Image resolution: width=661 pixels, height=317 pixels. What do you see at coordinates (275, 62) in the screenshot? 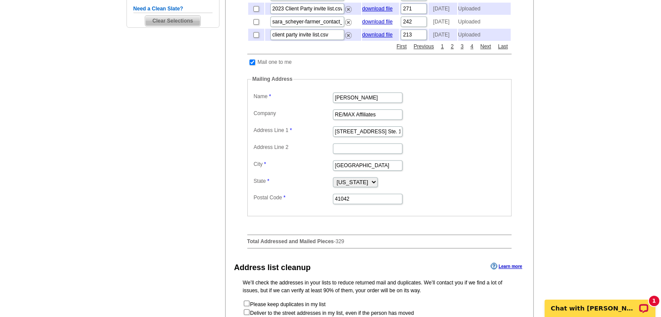
I see `td: Mail one to me` at bounding box center [275, 62].